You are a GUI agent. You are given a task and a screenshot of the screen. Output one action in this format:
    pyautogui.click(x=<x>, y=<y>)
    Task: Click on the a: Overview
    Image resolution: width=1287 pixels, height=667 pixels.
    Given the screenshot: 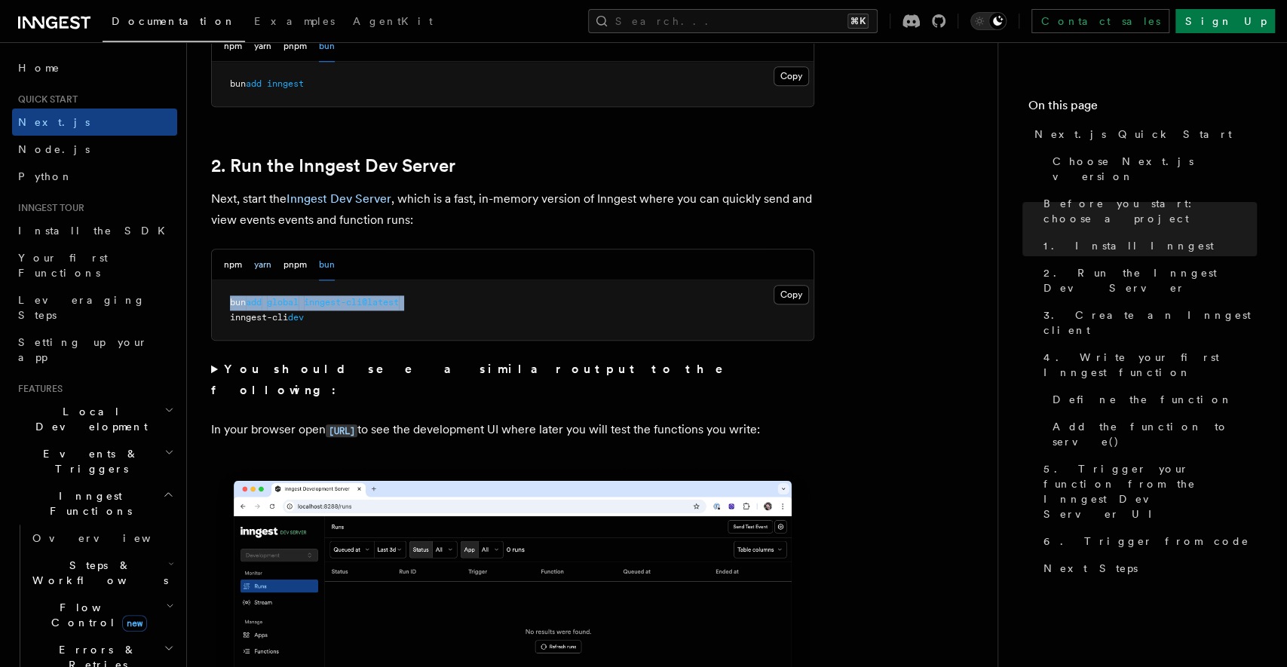 What is the action you would take?
    pyautogui.click(x=102, y=538)
    